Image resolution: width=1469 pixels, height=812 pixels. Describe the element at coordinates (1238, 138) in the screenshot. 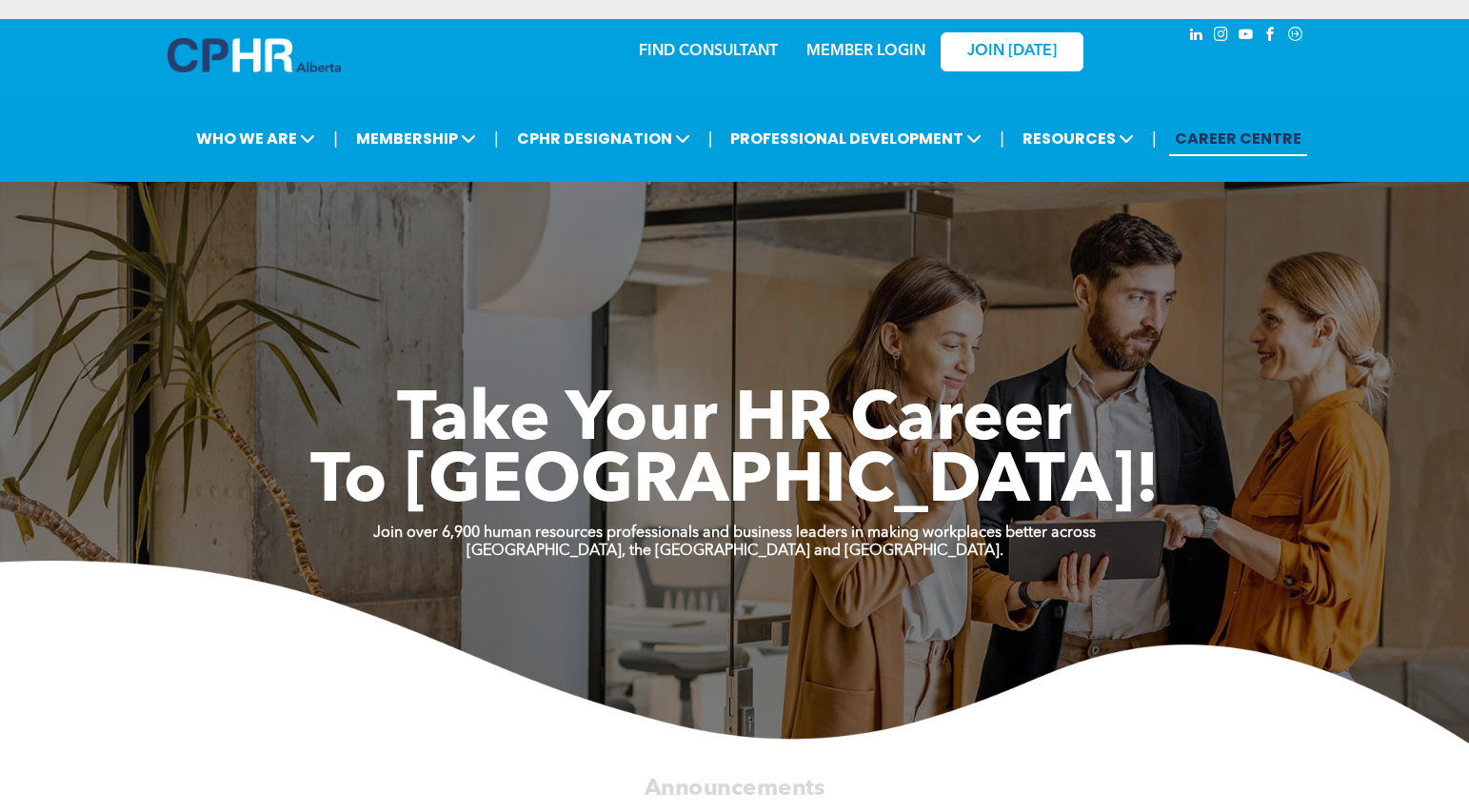

I see `a: CAREER CENTRE` at that location.